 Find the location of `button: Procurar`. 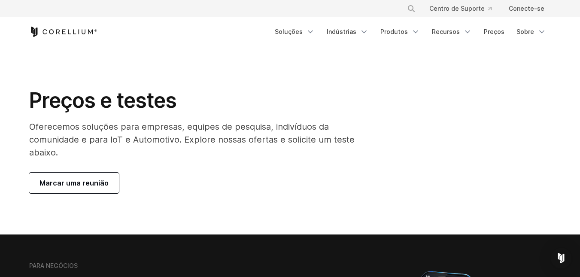

button: Procurar is located at coordinates (411, 9).